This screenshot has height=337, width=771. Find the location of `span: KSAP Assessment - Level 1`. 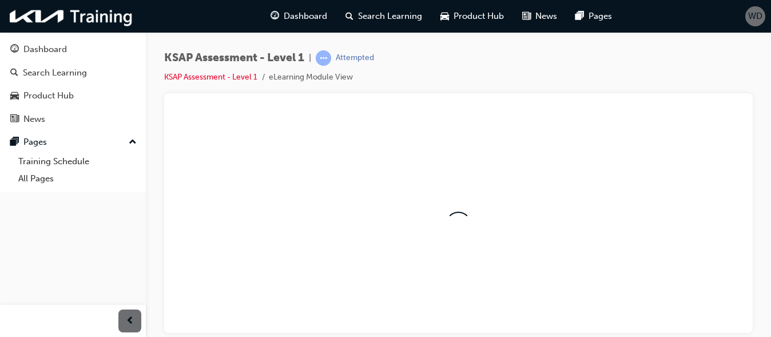

span: KSAP Assessment - Level 1 is located at coordinates (234, 58).